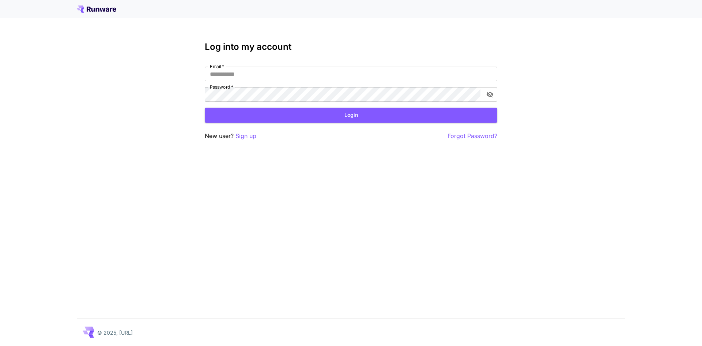 The image size is (702, 346). What do you see at coordinates (230, 136) in the screenshot?
I see `p: New user?` at bounding box center [230, 136].